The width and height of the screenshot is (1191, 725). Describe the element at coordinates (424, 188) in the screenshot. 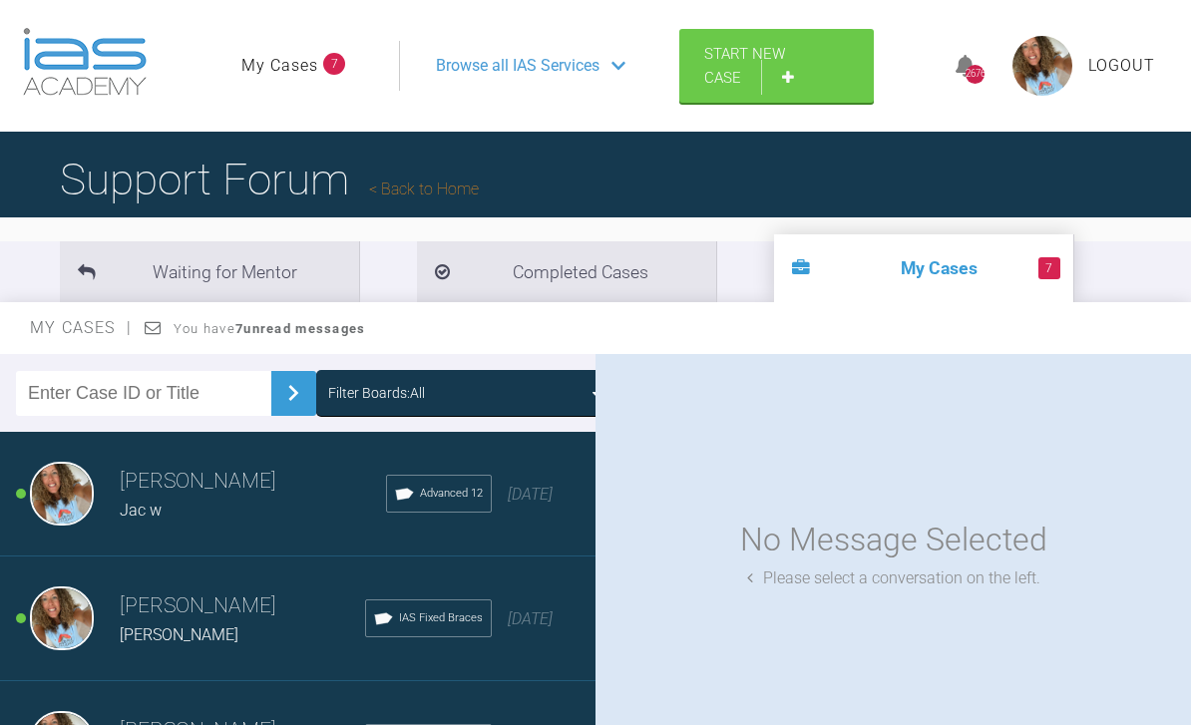

I see `a: Back to Home` at that location.